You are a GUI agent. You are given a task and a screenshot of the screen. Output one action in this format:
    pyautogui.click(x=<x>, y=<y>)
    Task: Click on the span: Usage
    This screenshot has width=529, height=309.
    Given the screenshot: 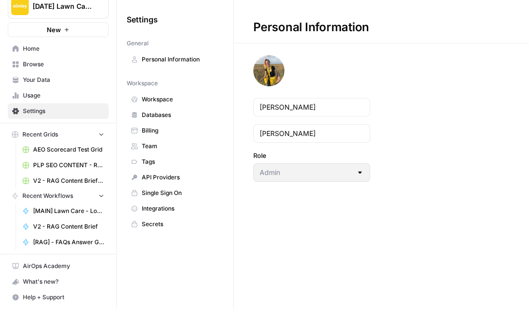 What is the action you would take?
    pyautogui.click(x=63, y=95)
    